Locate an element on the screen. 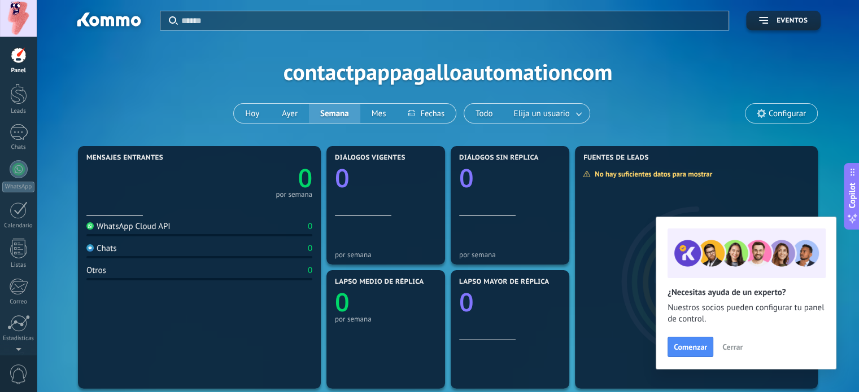  div: Leads is located at coordinates (19, 111).